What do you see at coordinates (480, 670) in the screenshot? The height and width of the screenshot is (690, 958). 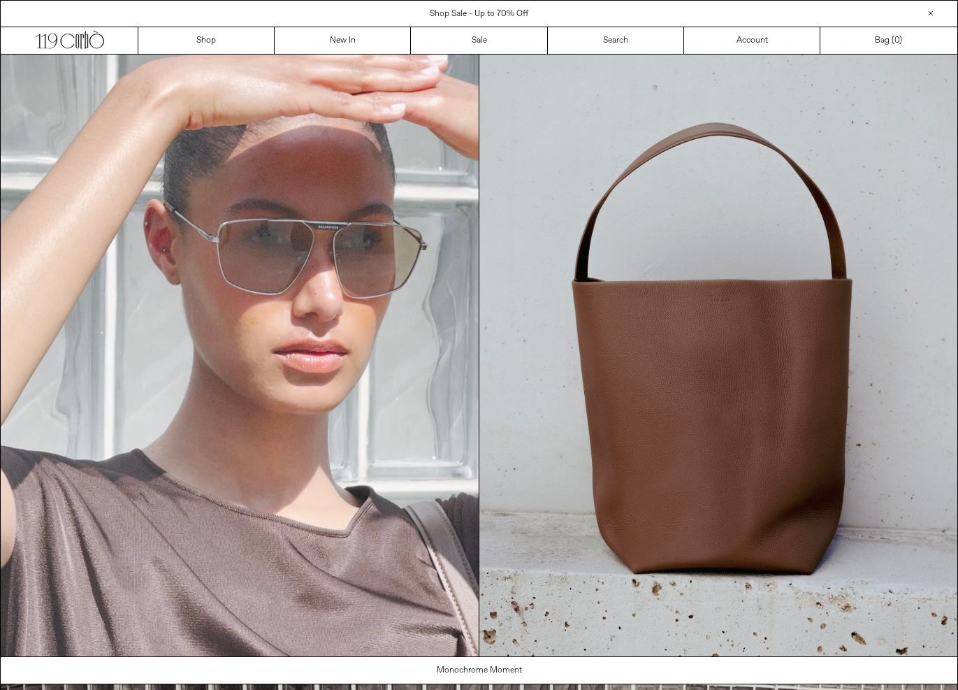 I see `a: Monochrome Moment` at bounding box center [480, 670].